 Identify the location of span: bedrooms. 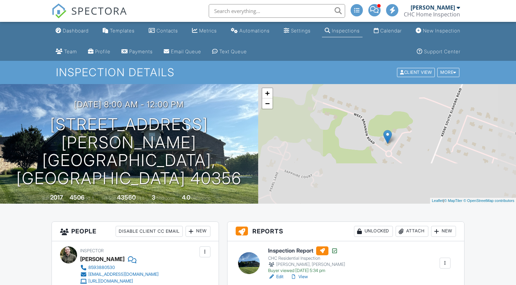
(166, 198).